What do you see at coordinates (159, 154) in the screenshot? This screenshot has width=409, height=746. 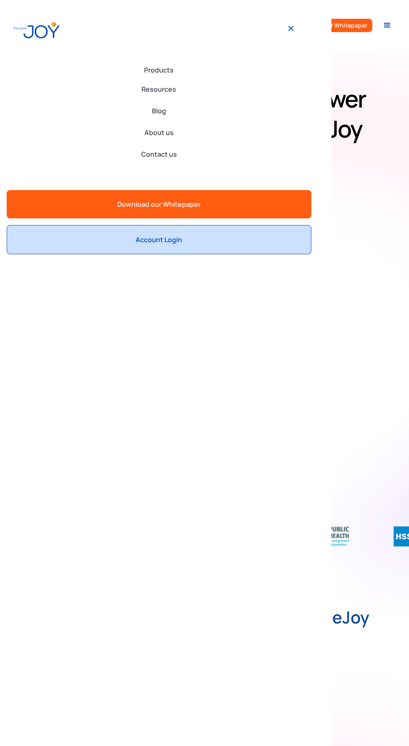 I see `a: Contact us` at bounding box center [159, 154].